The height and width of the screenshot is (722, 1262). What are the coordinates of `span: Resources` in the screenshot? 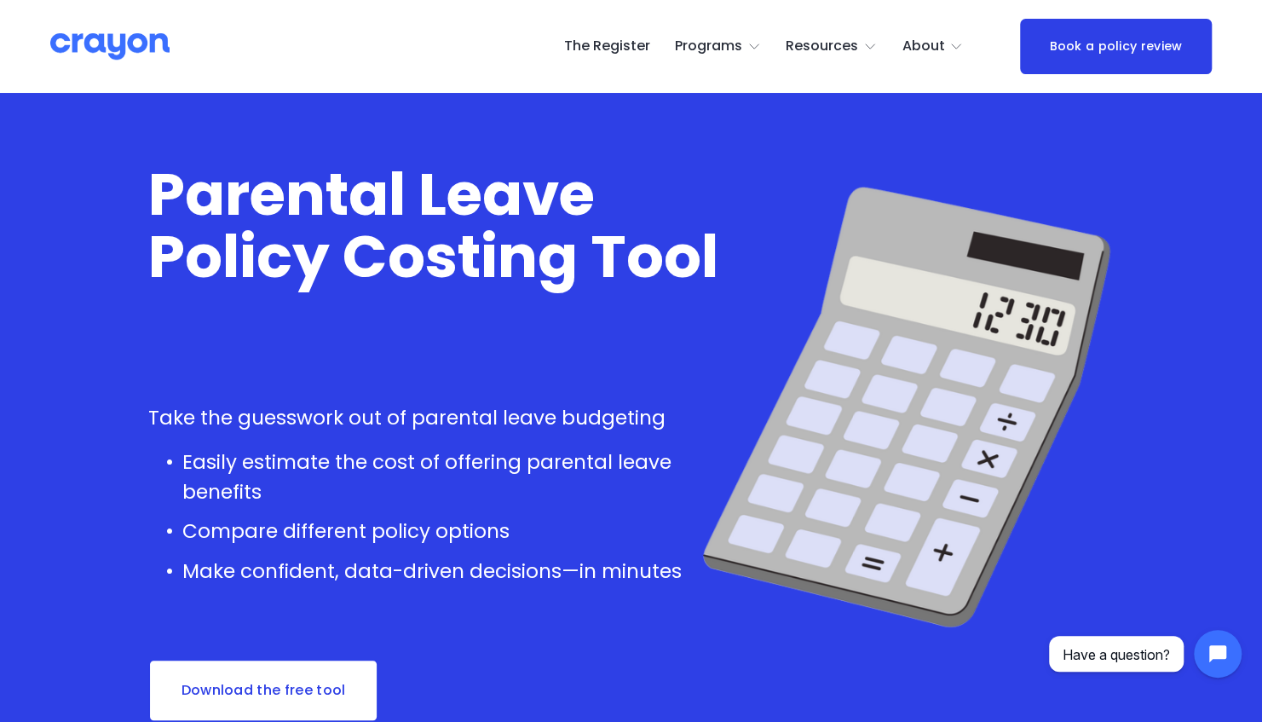 It's located at (822, 46).